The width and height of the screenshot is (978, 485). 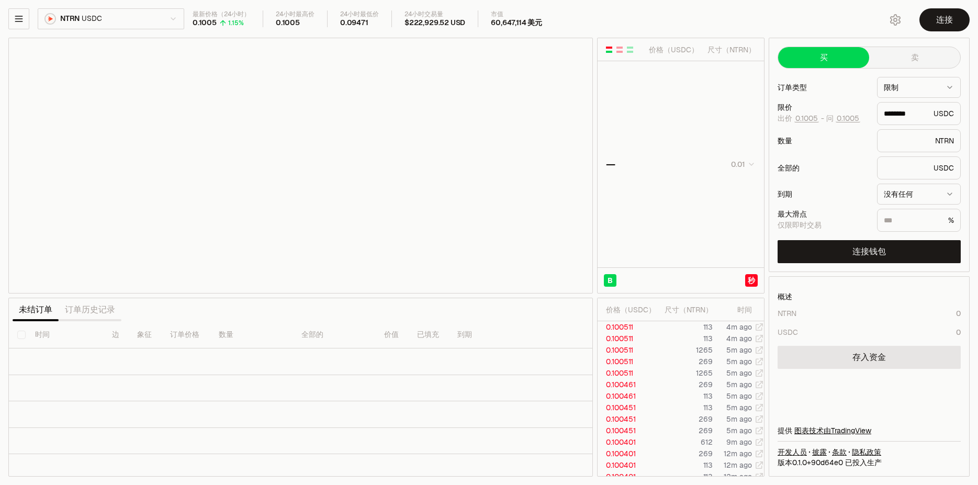 I want to click on th: 数量, so click(x=252, y=335).